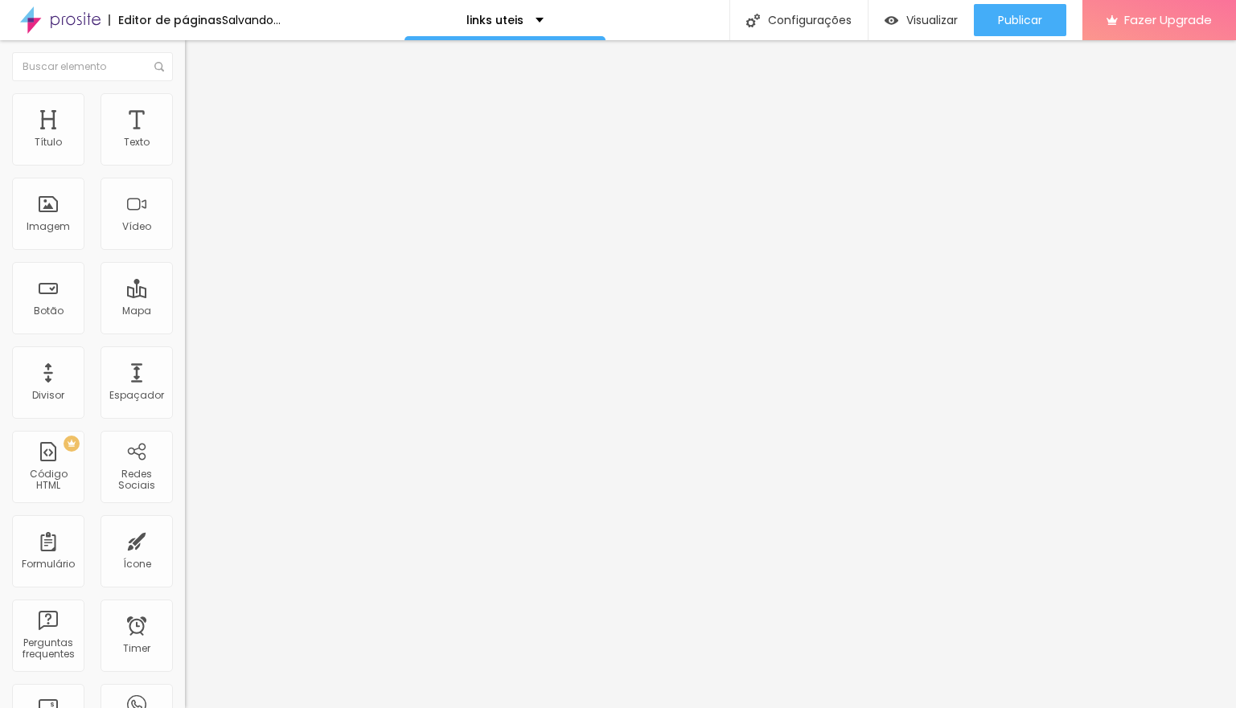 Image resolution: width=1236 pixels, height=708 pixels. I want to click on div: Divisor, so click(48, 396).